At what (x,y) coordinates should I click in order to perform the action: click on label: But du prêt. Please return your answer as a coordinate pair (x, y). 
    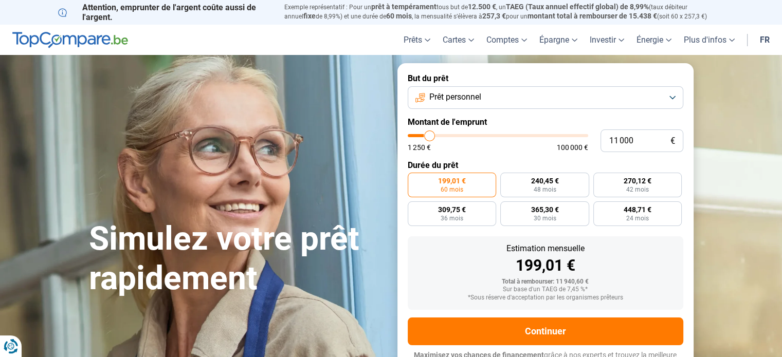
    Looking at the image, I should click on (546, 78).